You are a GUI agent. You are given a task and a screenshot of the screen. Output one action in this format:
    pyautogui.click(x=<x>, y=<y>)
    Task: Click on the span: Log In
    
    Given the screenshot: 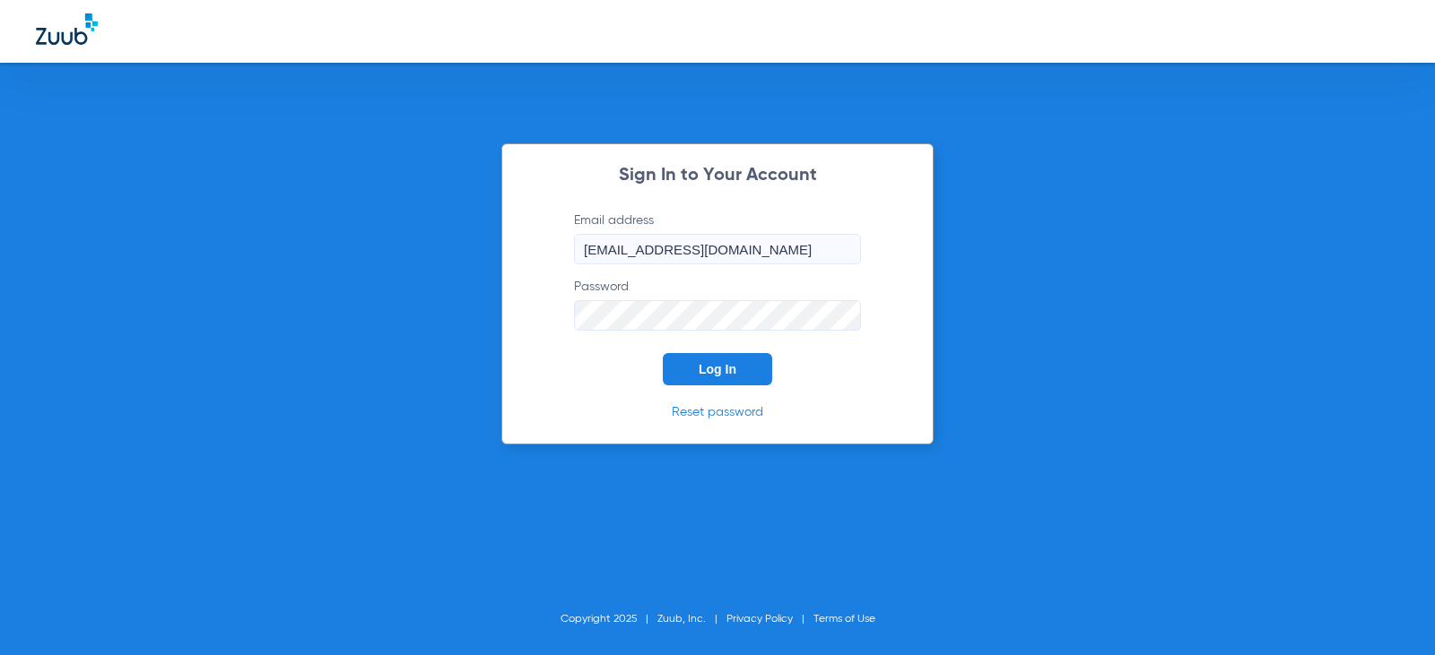 What is the action you would take?
    pyautogui.click(x=717, y=369)
    